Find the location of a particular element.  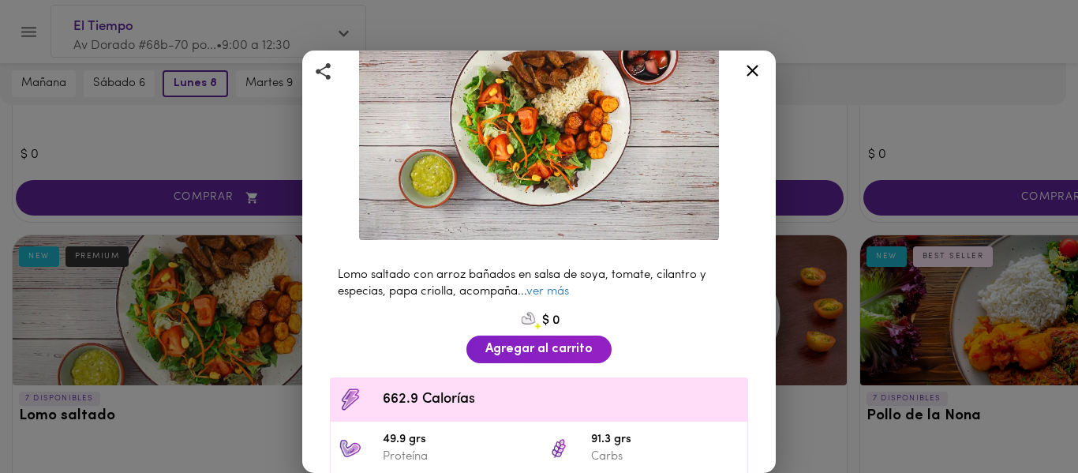

span: 49.9 grs is located at coordinates (457, 439).